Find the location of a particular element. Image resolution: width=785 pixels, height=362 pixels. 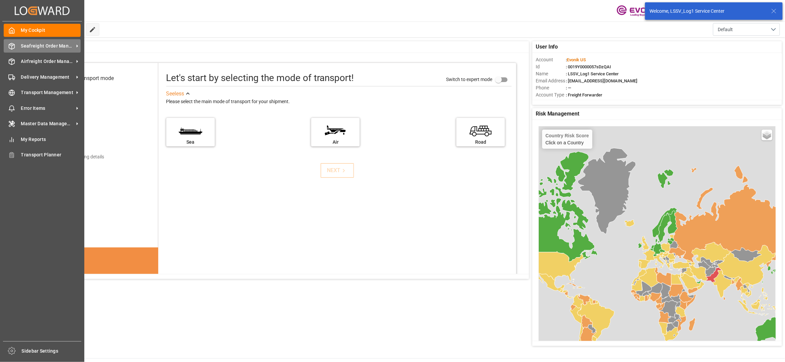

span: Evonik US is located at coordinates (576, 60).